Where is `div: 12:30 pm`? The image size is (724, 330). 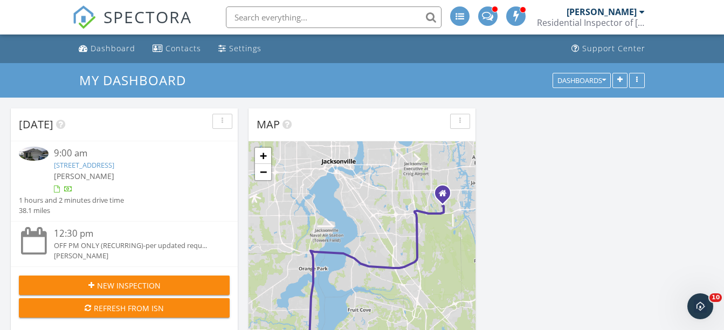 div: 12:30 pm is located at coordinates (133, 234).